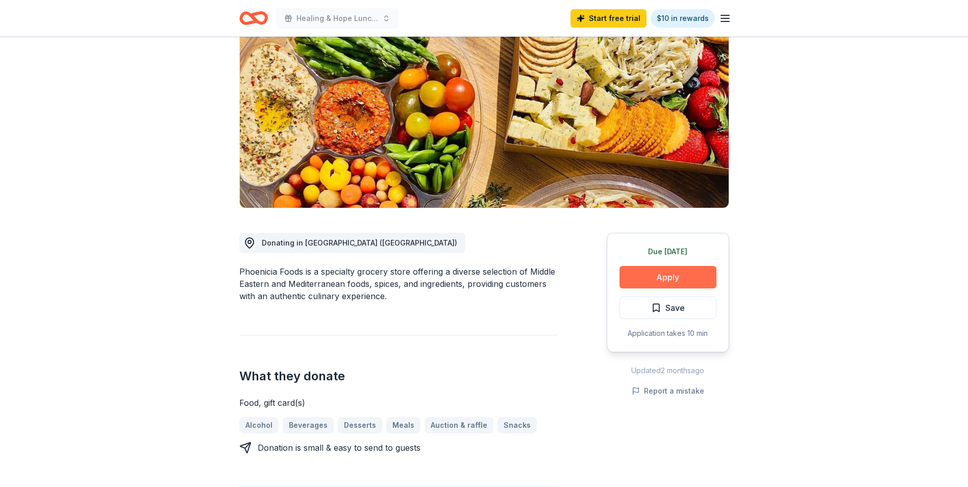  Describe the element at coordinates (675, 308) in the screenshot. I see `span: Save` at that location.